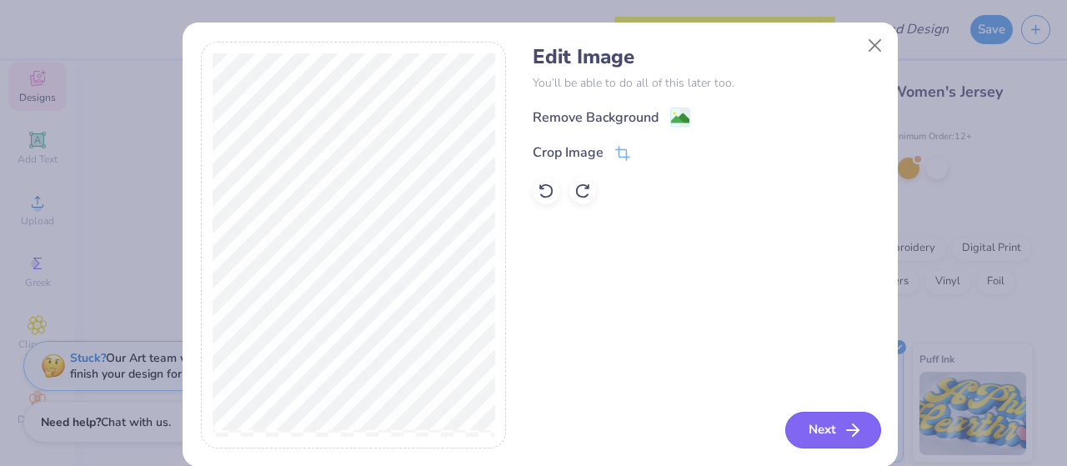 Image resolution: width=1067 pixels, height=466 pixels. I want to click on div: Crop Image, so click(568, 153).